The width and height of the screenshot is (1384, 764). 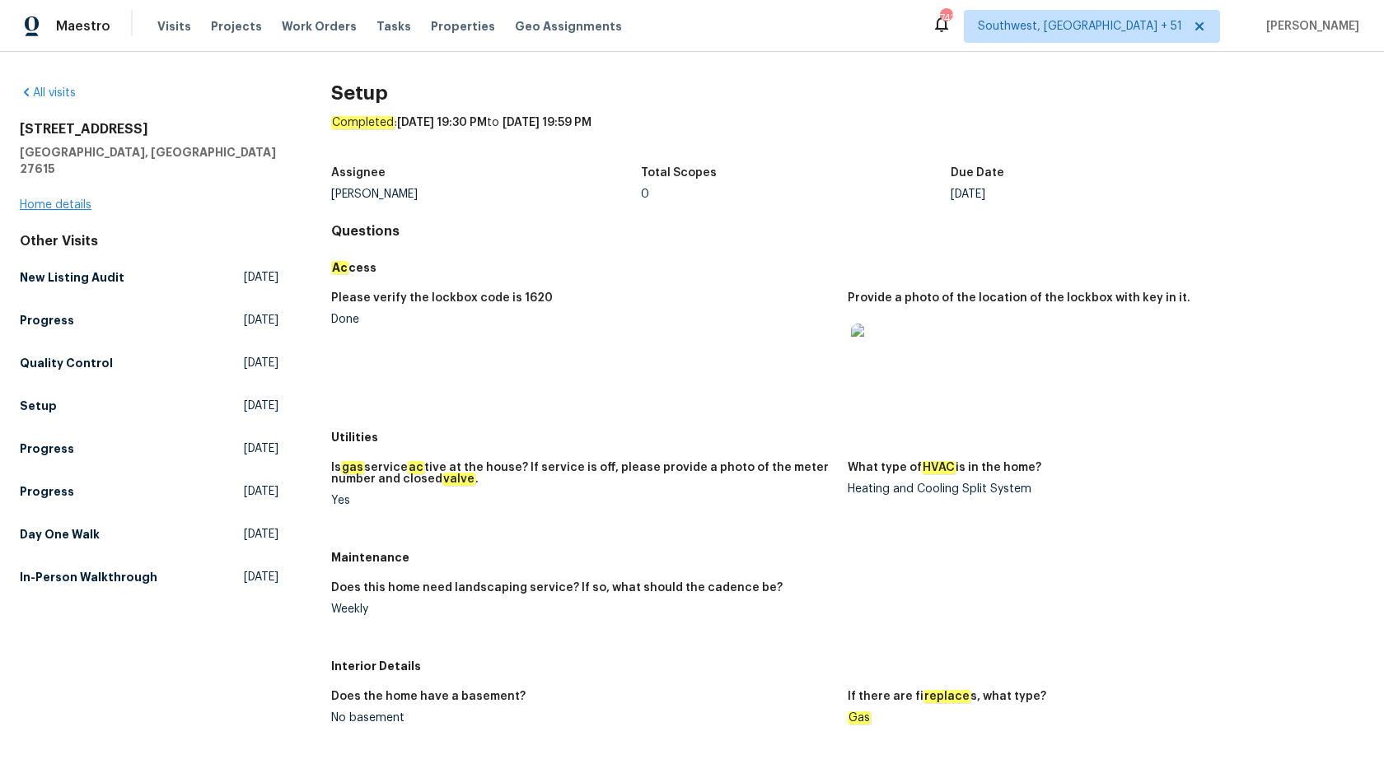 I want to click on h4: Questions, so click(x=847, y=231).